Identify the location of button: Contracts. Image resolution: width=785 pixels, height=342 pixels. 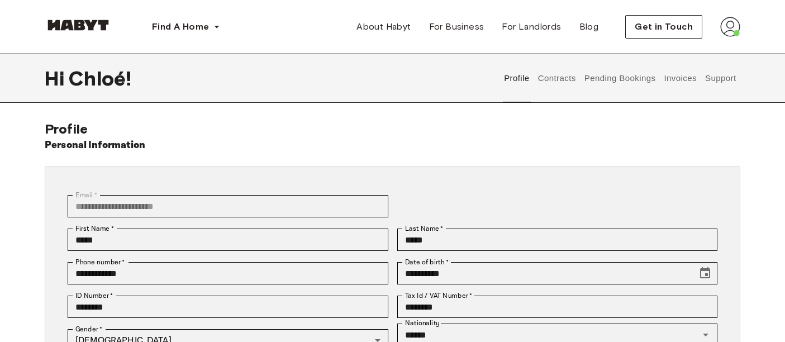
(557, 78).